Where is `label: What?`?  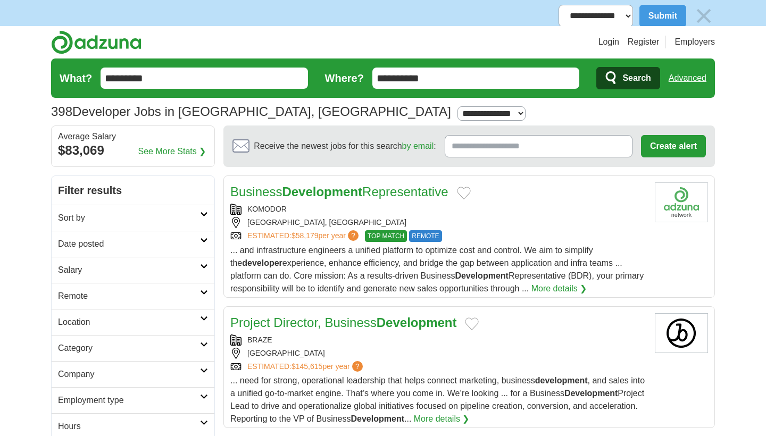 label: What? is located at coordinates (76, 78).